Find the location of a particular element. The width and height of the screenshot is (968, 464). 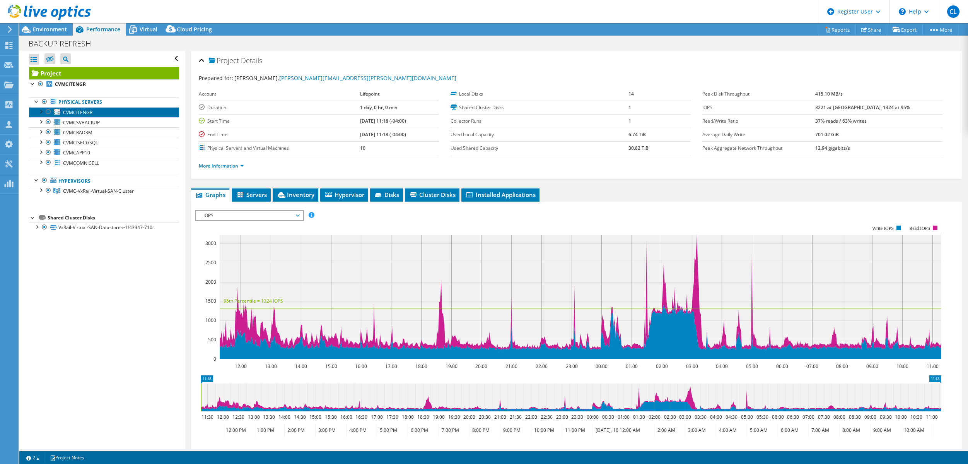

a: Project is located at coordinates (104, 73).